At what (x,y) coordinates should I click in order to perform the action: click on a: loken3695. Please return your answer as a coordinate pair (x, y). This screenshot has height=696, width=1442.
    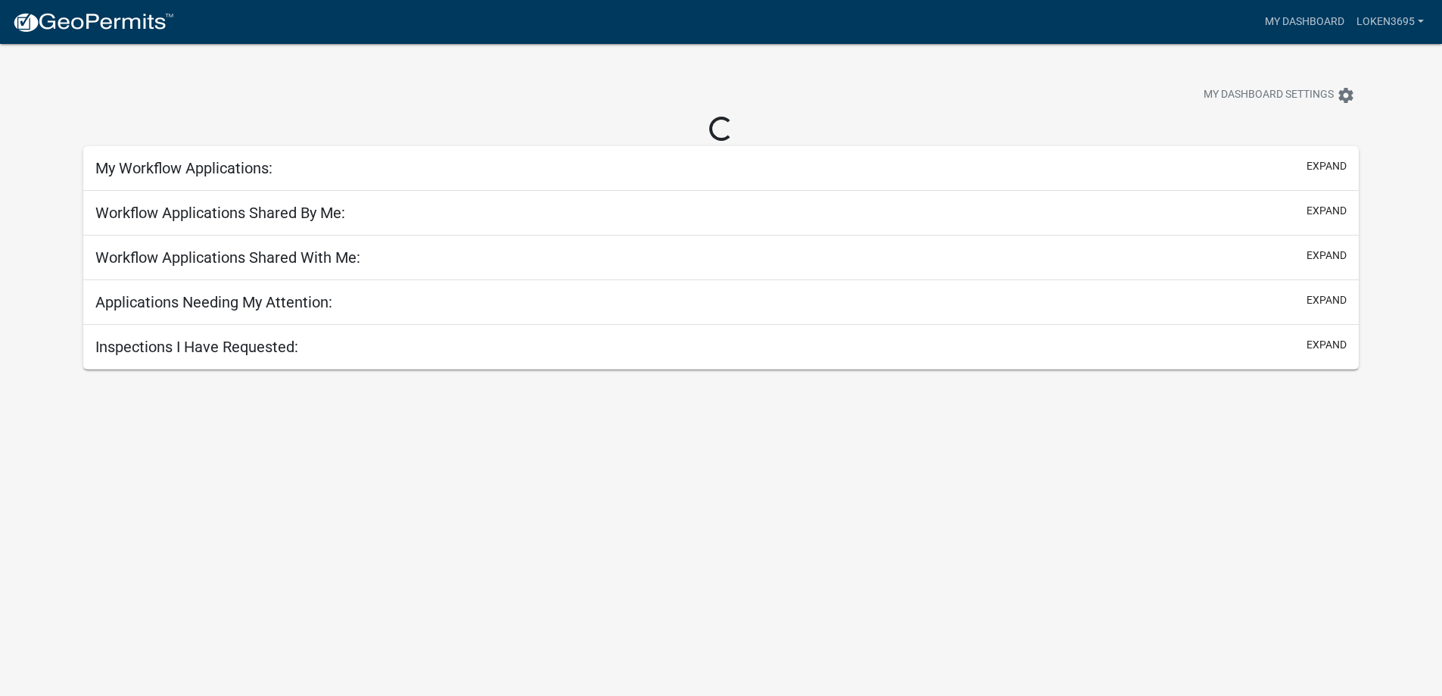
    Looking at the image, I should click on (1390, 22).